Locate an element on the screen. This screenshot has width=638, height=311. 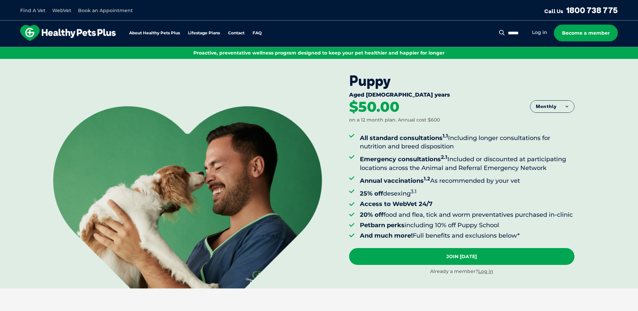
a: Call Us1800 738 775 is located at coordinates (581, 10).